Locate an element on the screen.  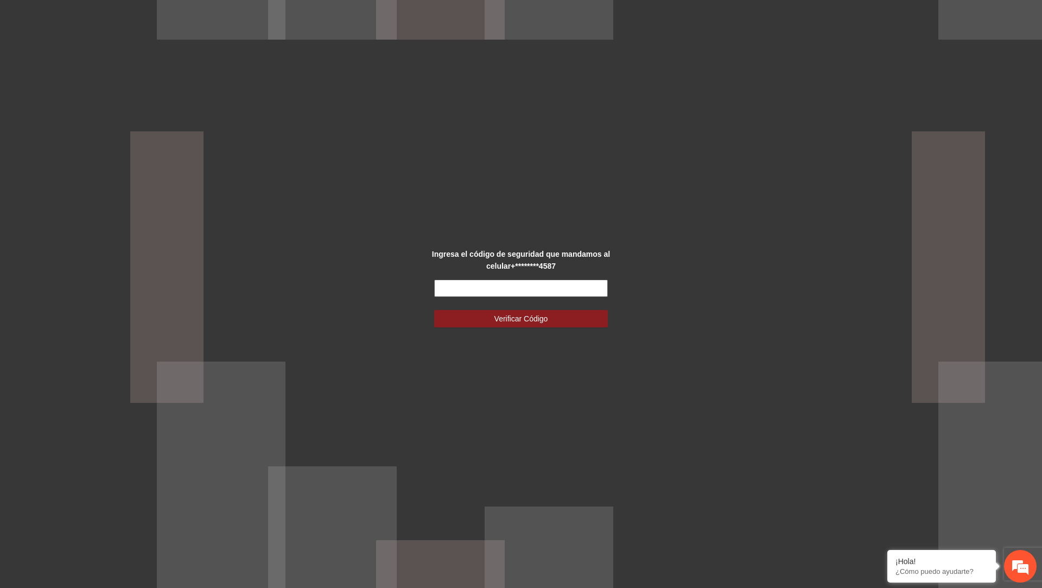
span: Estamos en línea. is located at coordinates (106, 200).